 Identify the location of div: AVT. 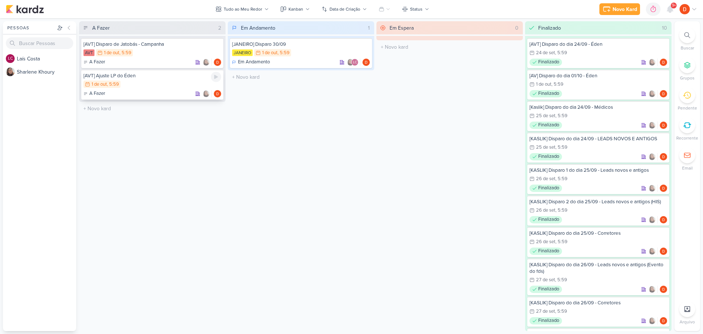
(89, 53).